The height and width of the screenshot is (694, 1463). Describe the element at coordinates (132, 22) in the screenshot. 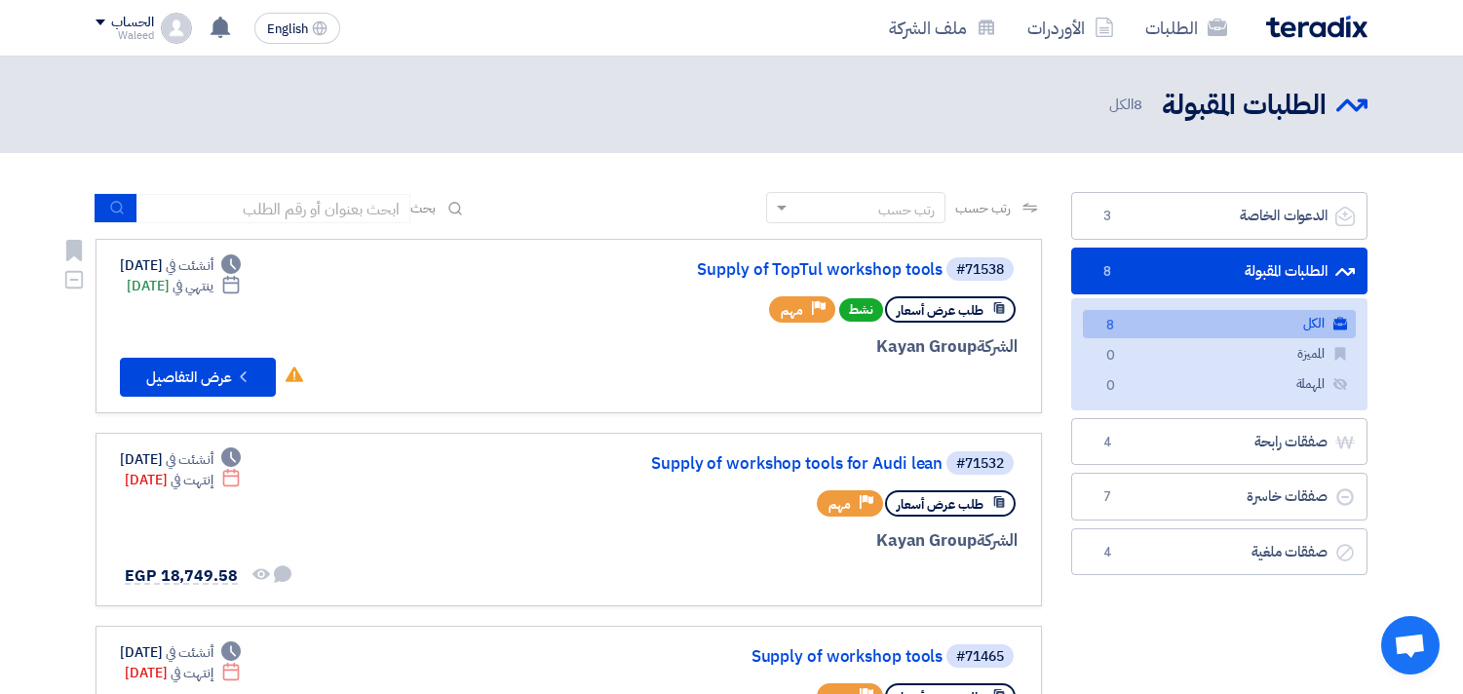

I see `div: الحساب` at that location.